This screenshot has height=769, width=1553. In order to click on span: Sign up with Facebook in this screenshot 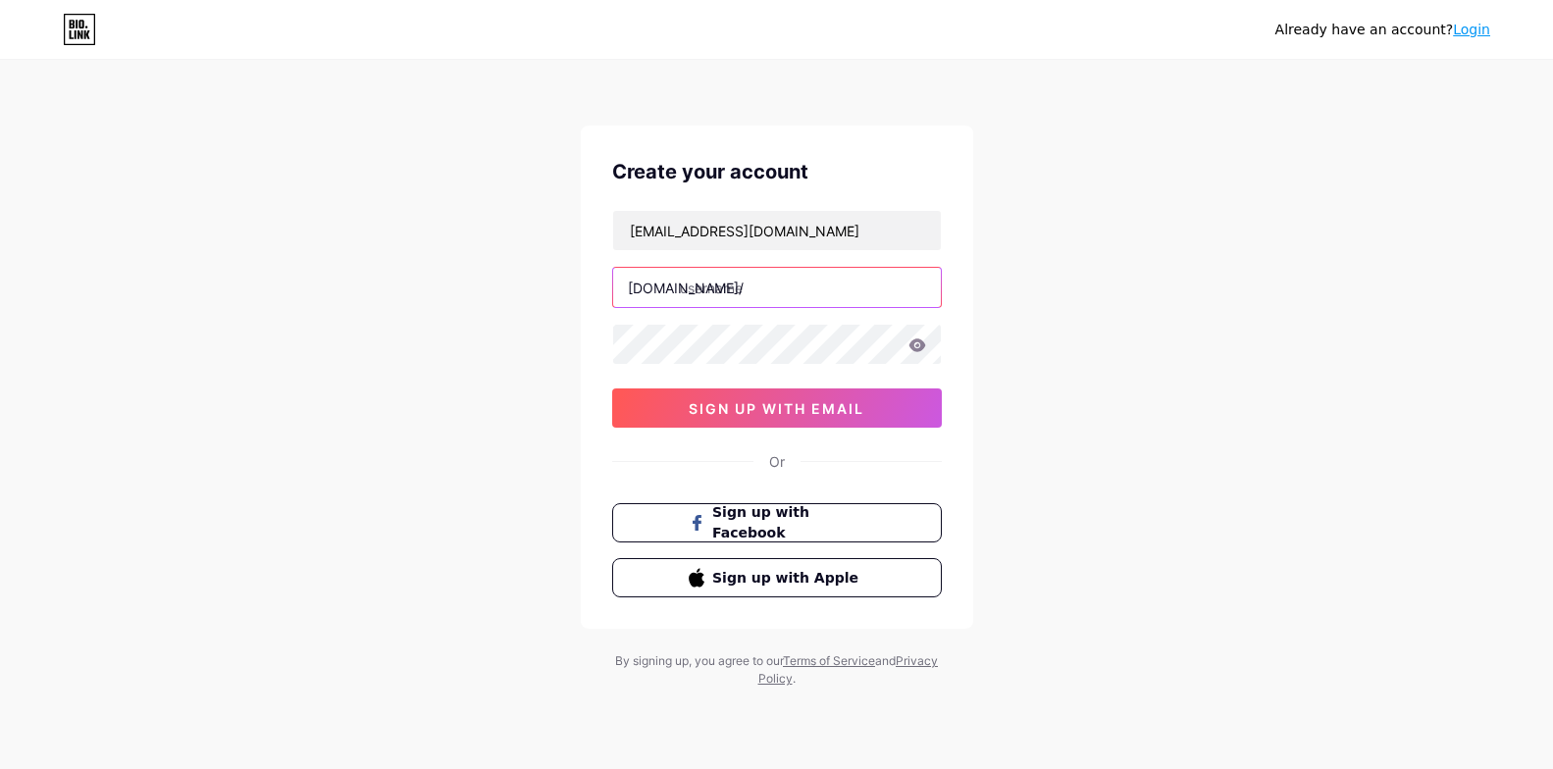, I will do `click(788, 523)`.